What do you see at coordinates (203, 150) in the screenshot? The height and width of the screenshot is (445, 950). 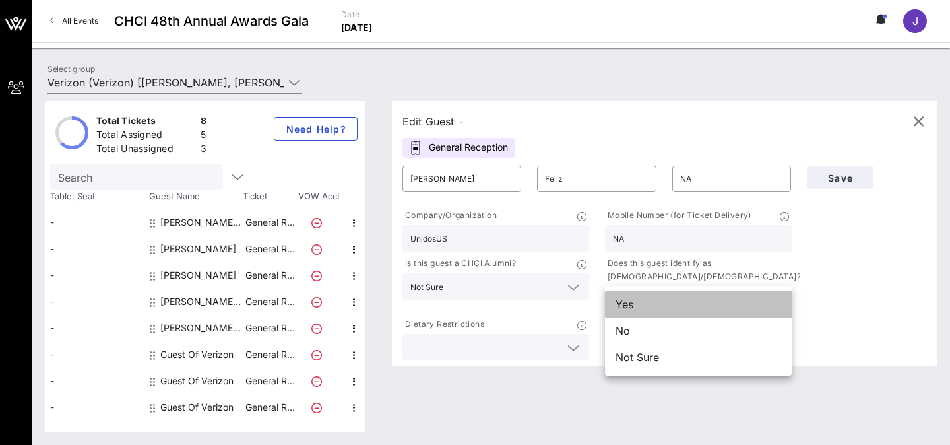 I see `div: 3` at bounding box center [203, 150].